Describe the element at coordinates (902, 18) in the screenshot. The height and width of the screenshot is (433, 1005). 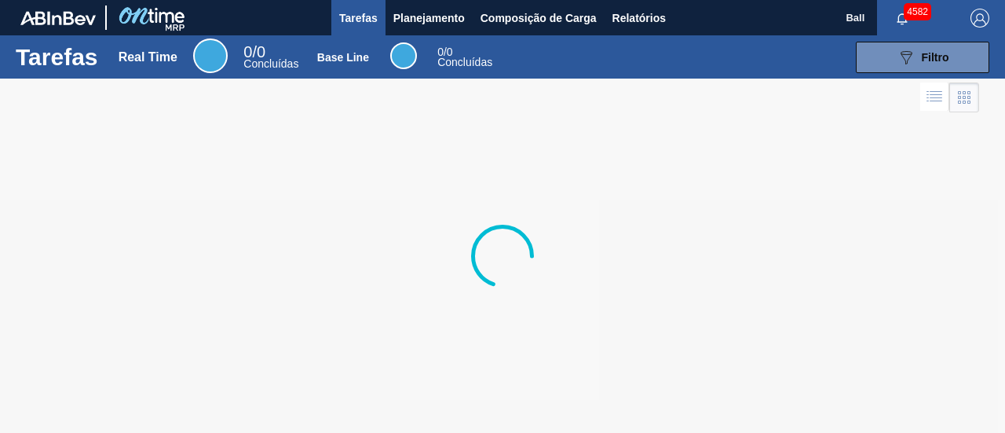
I see `button: Notificações` at that location.